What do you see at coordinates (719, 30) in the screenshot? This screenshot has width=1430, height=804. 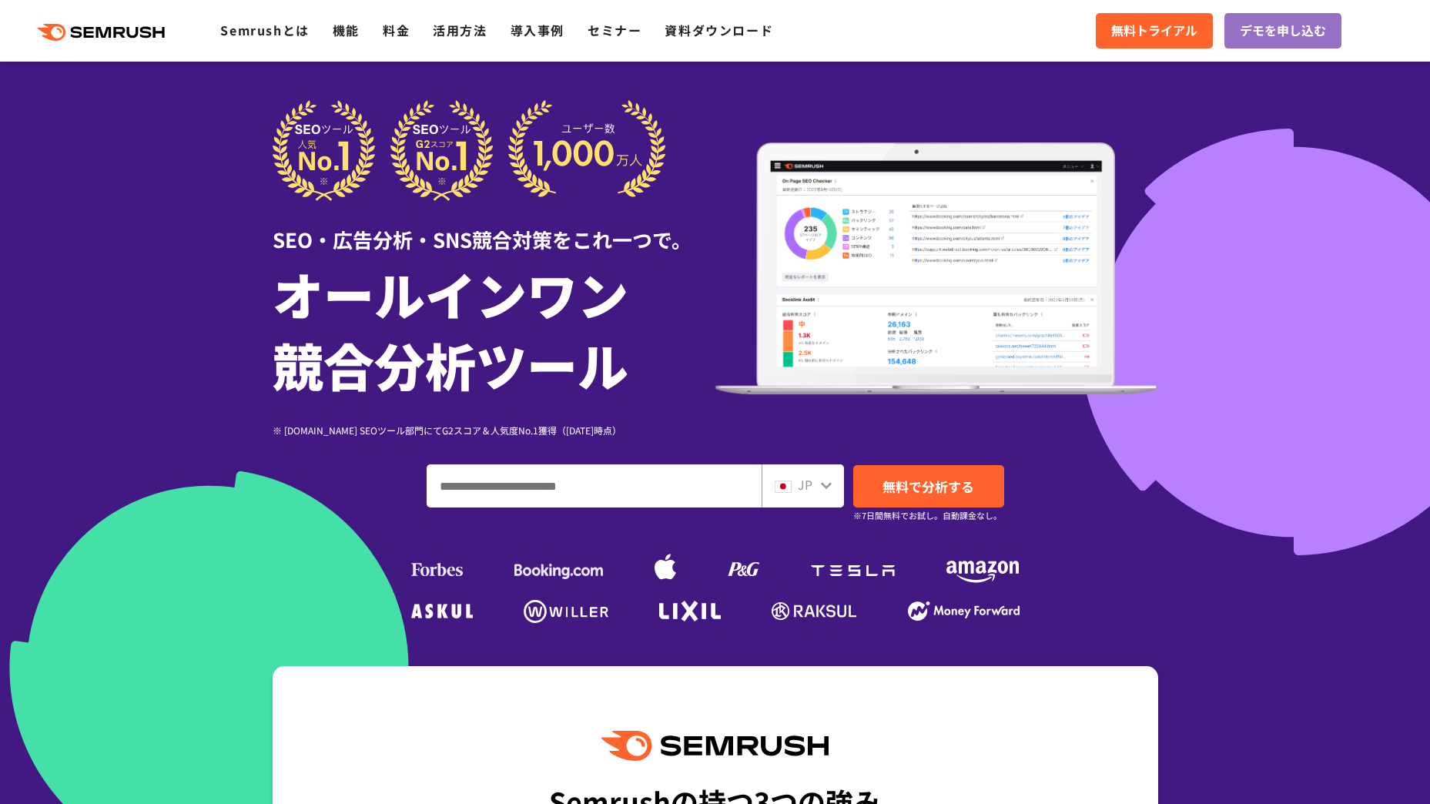 I see `a: 資料ダウンロード` at bounding box center [719, 30].